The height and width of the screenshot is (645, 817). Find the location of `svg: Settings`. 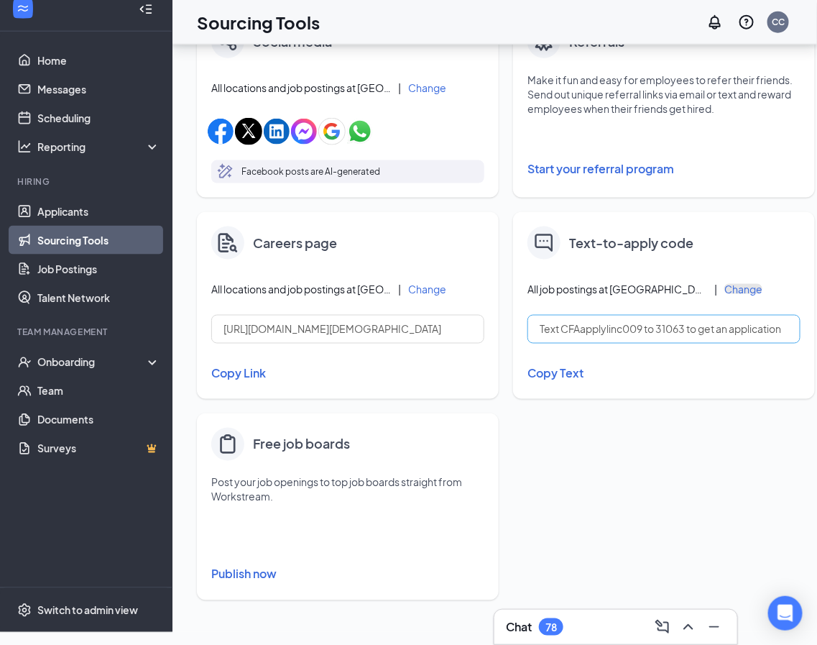

svg: Settings is located at coordinates (24, 610).